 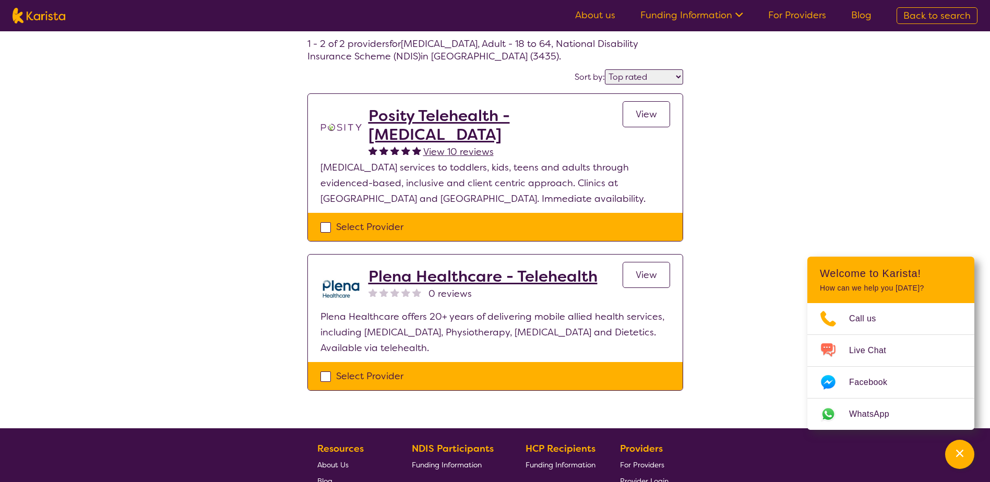 What do you see at coordinates (341, 127) in the screenshot?
I see `img: t1bslo80pcylnzwjhndq.png` at bounding box center [341, 127].